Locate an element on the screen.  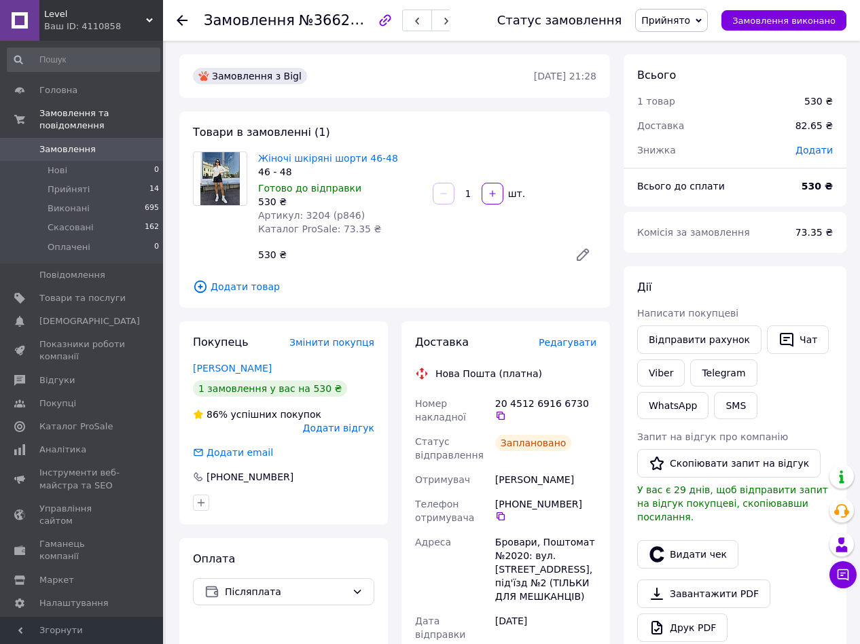
span: Знижка is located at coordinates (656, 150).